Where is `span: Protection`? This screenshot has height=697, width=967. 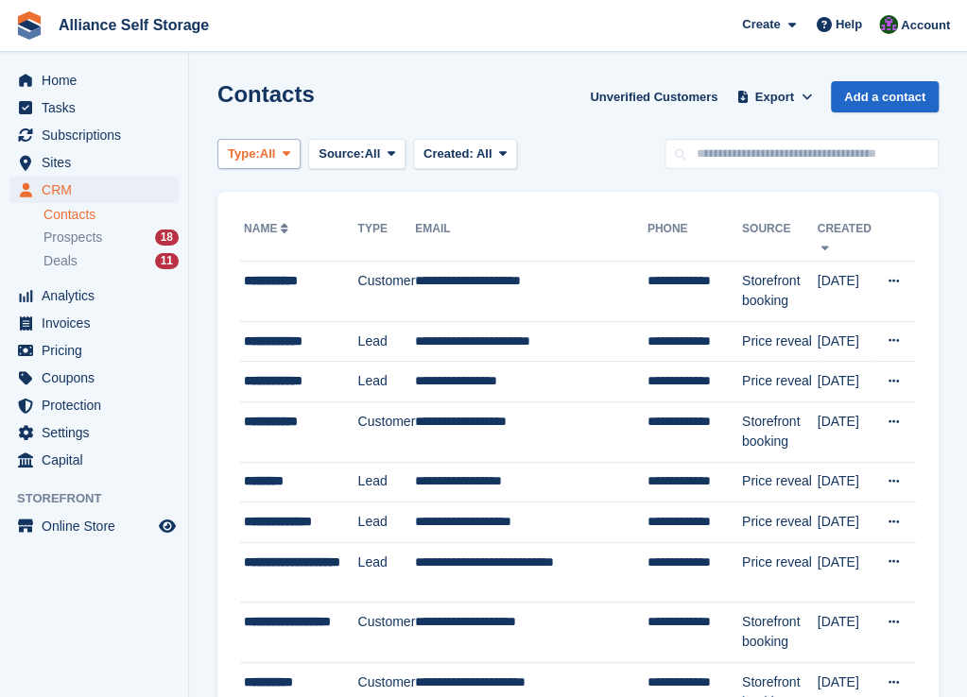
span: Protection is located at coordinates (98, 405).